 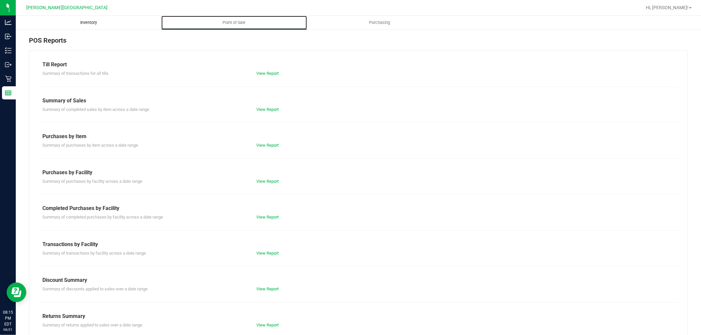 What do you see at coordinates (92, 325) in the screenshot?
I see `span: Summary of returns applied to sales over a date range` at bounding box center [92, 325].